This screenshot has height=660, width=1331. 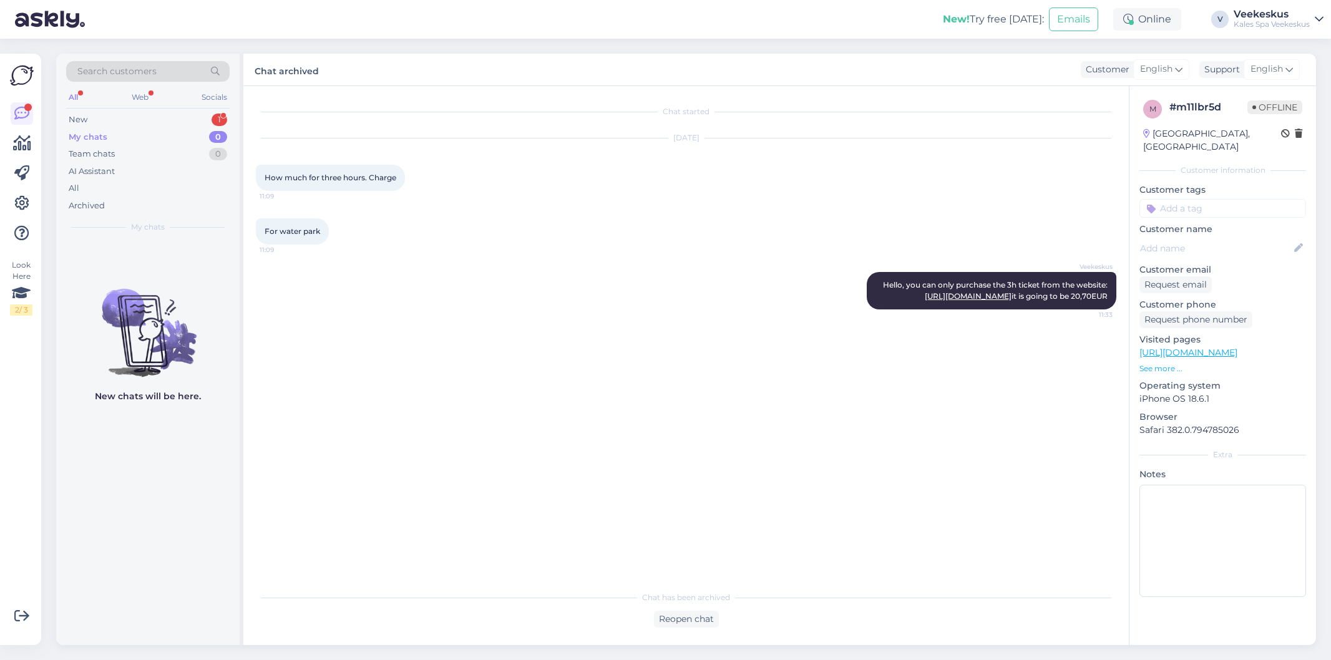 What do you see at coordinates (78, 120) in the screenshot?
I see `div: New` at bounding box center [78, 120].